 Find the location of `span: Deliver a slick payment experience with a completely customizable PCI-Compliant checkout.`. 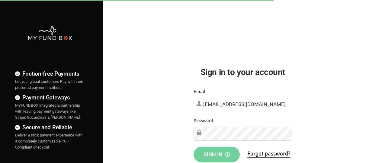

span: Deliver a slick payment experience with a completely customizable PCI-Compliant checkout. is located at coordinates (49, 141).